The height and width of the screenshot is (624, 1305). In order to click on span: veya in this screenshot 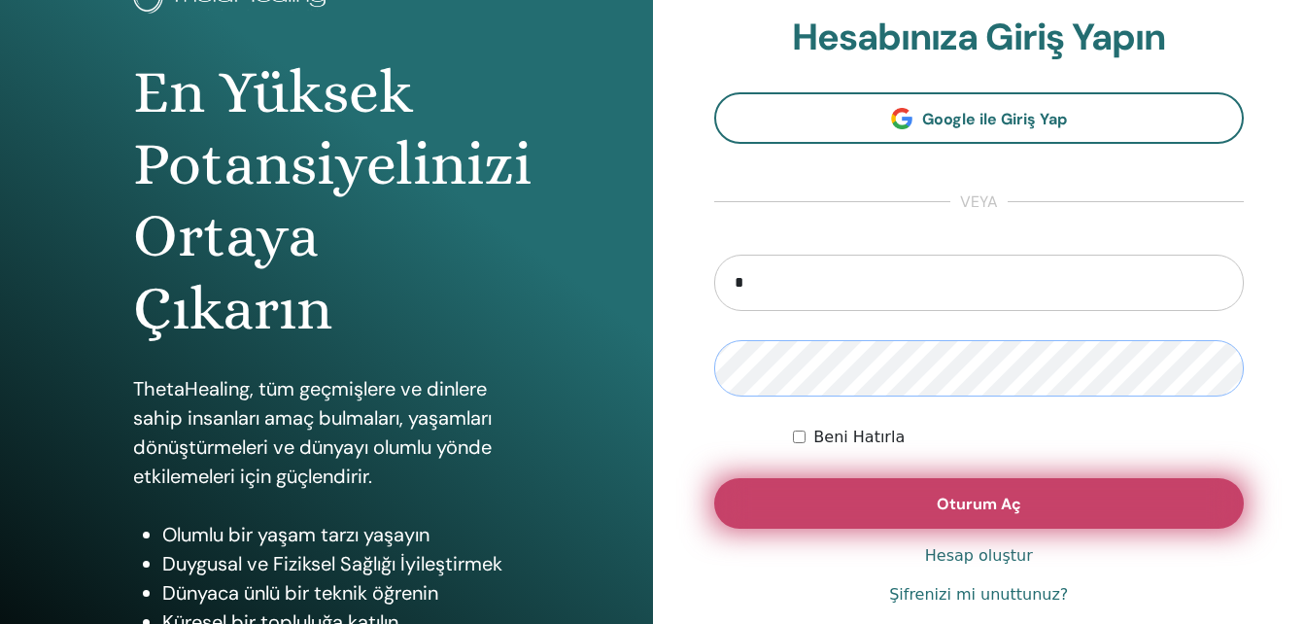, I will do `click(978, 202)`.